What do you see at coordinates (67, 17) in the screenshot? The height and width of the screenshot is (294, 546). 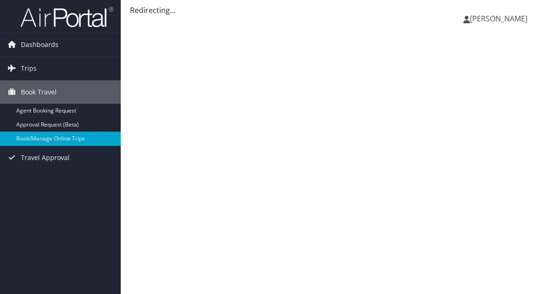 I see `img: airportal-logo.png` at bounding box center [67, 17].